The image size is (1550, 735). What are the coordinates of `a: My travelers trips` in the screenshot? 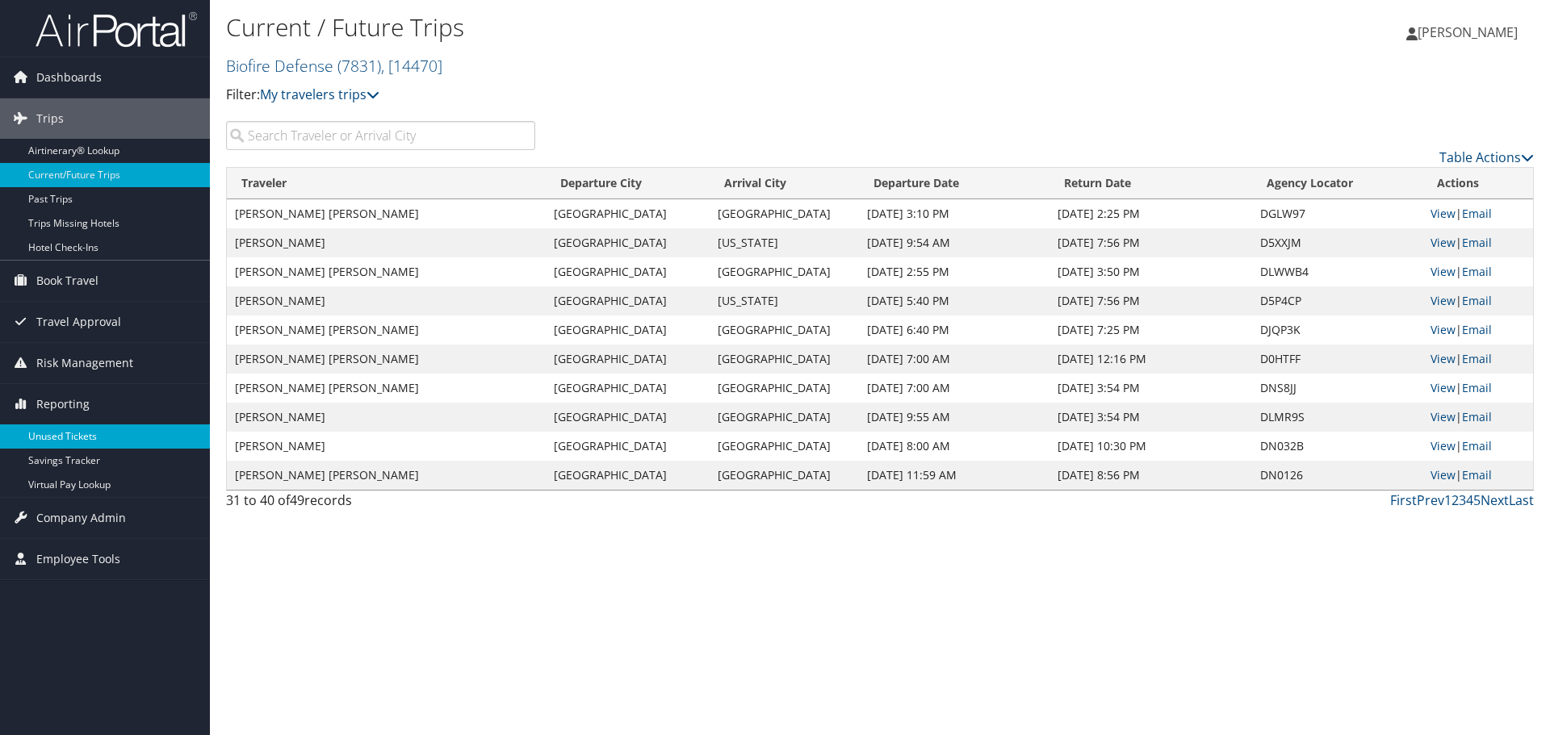 It's located at (320, 94).